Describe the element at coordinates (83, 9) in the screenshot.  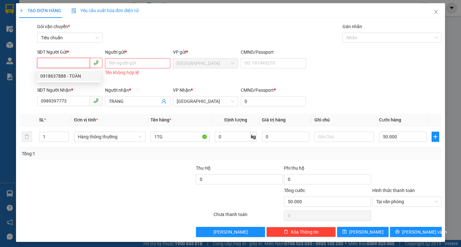
I see `span: Nhận:` at that location.